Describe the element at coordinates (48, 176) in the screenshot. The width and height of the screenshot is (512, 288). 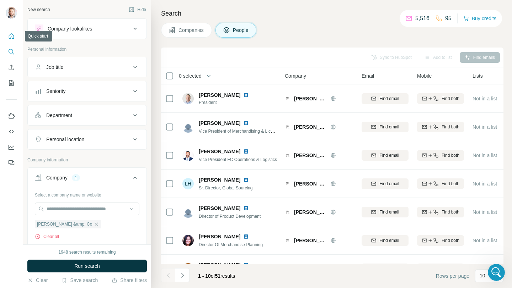
I see `textarea: Tell us more…` at that location.